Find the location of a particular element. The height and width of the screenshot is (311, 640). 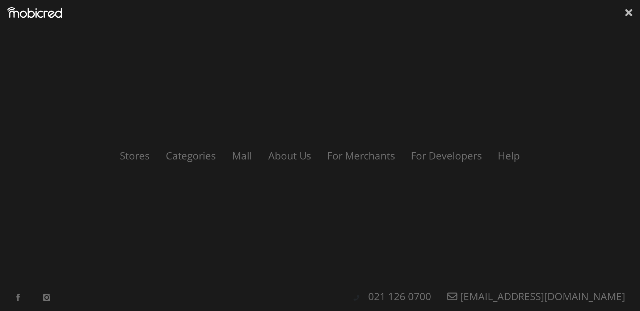

a: Mall is located at coordinates (242, 156).